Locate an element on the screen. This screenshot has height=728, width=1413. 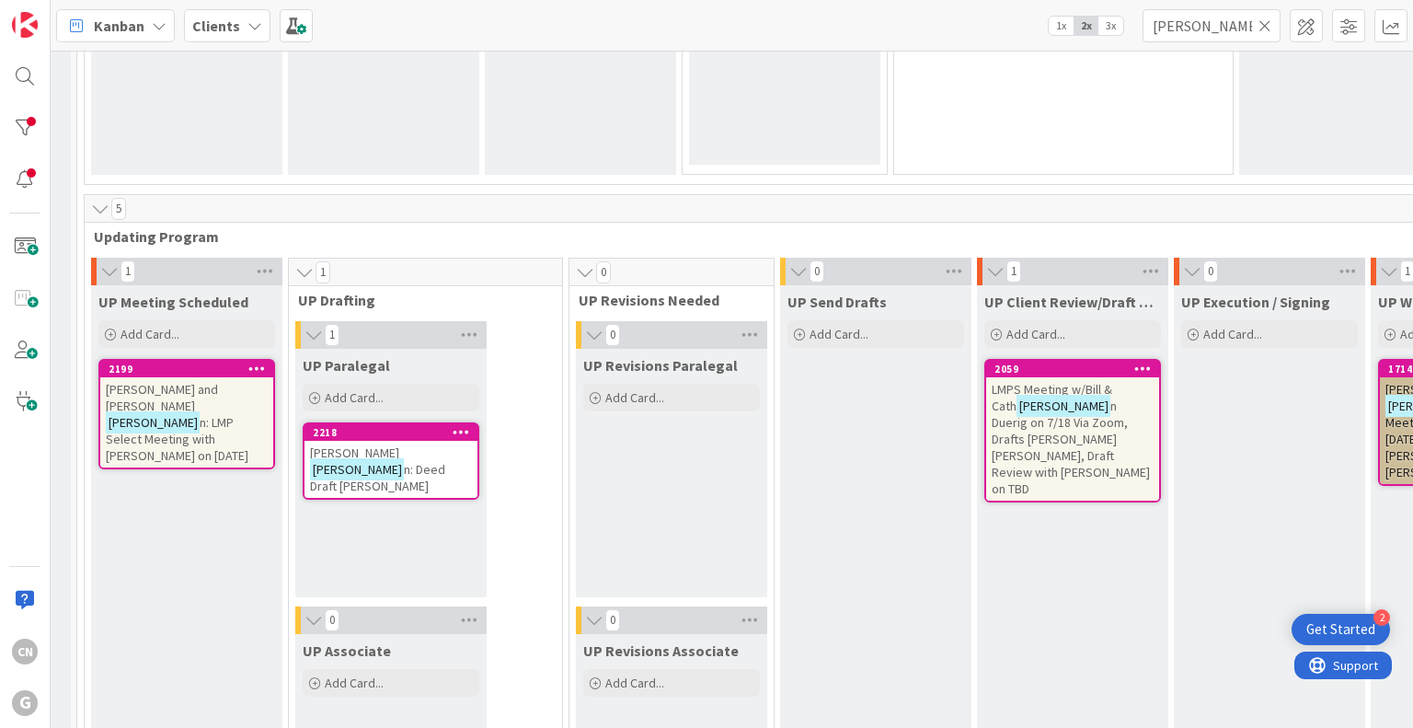
span: 2x is located at coordinates (1085, 26).